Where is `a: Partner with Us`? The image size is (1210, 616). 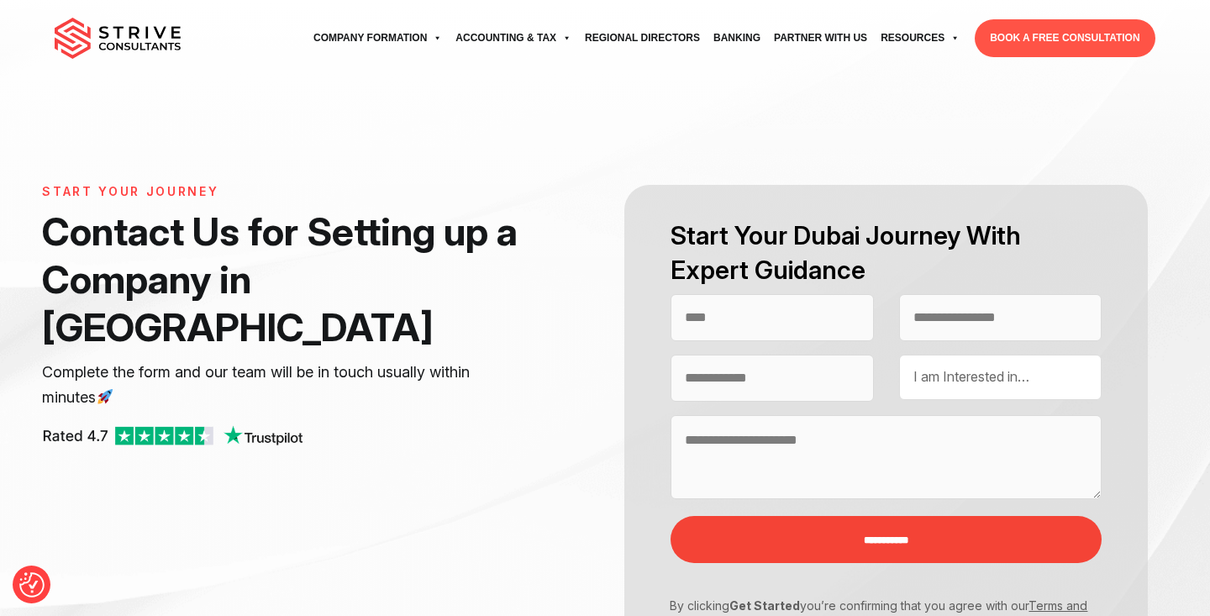
a: Partner with Us is located at coordinates (820, 38).